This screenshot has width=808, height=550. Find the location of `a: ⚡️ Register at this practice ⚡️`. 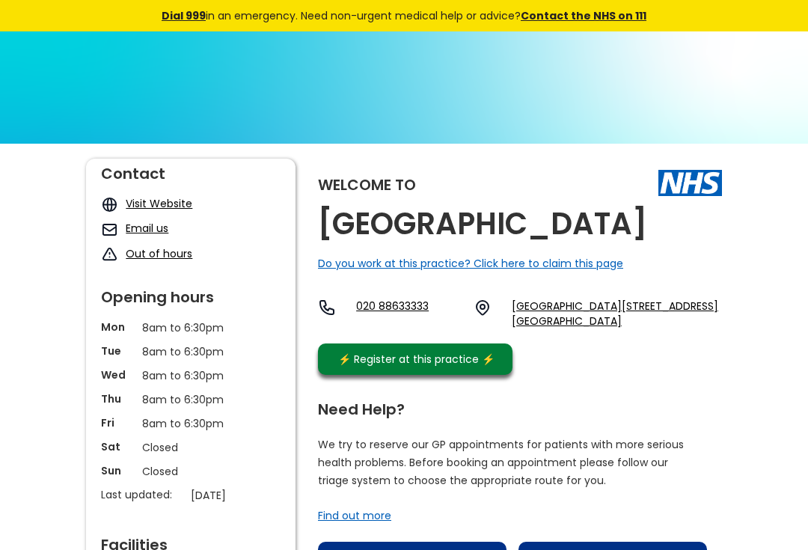

a: ⚡️ Register at this practice ⚡️ is located at coordinates (415, 359).